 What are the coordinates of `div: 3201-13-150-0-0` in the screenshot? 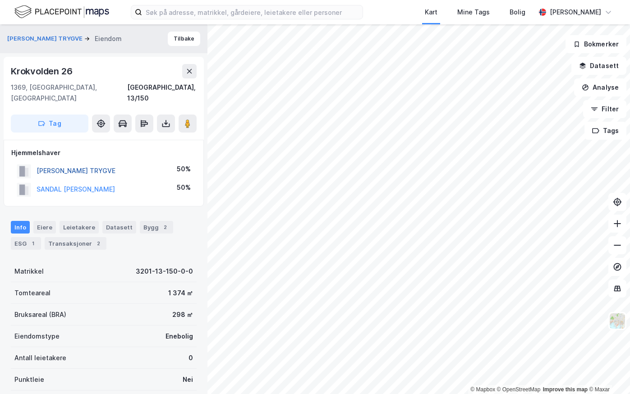 It's located at (164, 271).